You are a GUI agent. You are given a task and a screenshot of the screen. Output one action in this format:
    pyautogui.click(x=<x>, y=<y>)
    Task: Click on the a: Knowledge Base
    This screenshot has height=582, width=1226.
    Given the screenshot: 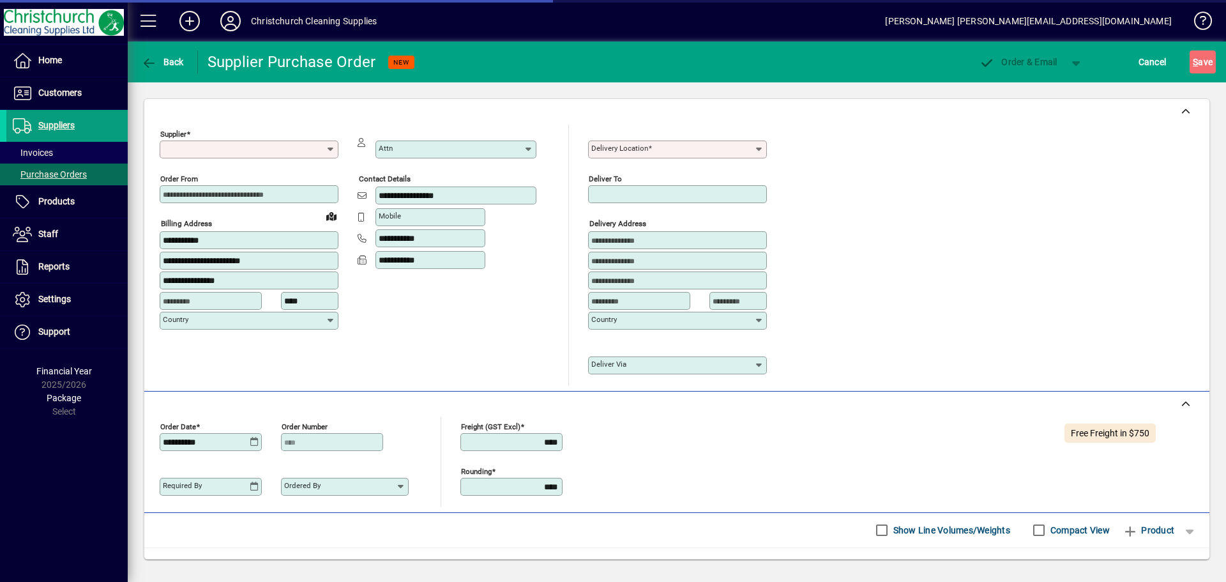 What is the action you would take?
    pyautogui.click(x=1197, y=23)
    